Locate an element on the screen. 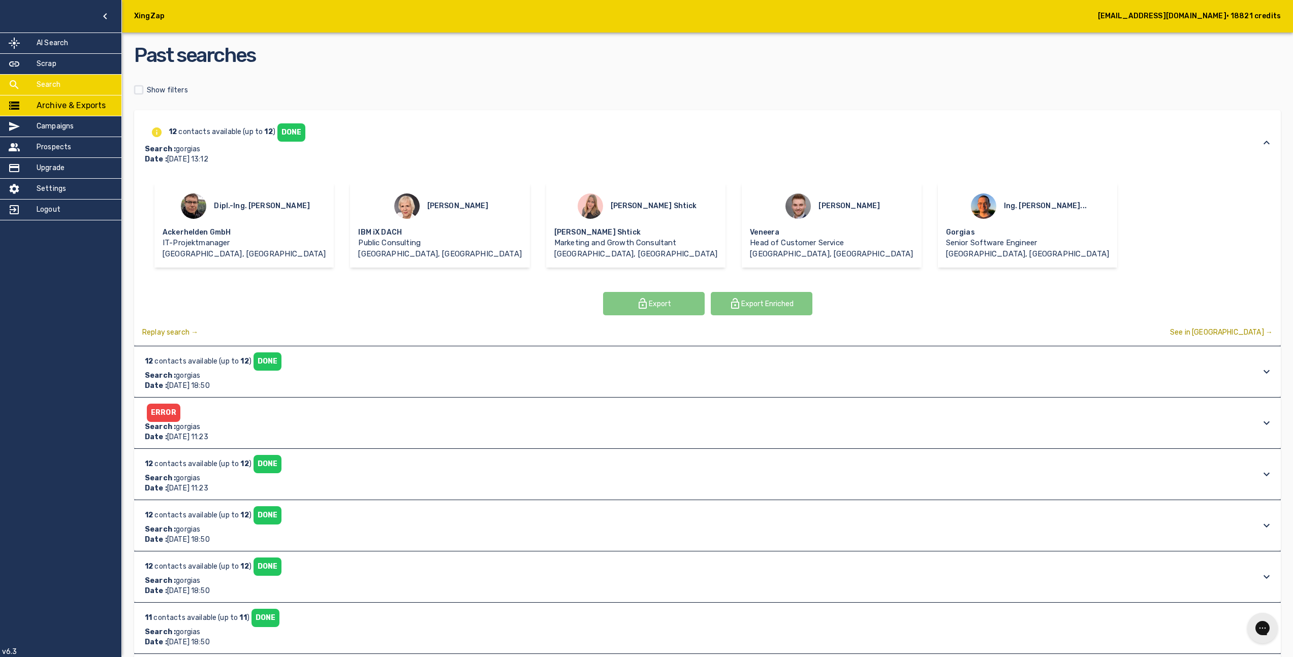 Image resolution: width=1293 pixels, height=657 pixels. p: IT-Projektmanager is located at coordinates (244, 243).